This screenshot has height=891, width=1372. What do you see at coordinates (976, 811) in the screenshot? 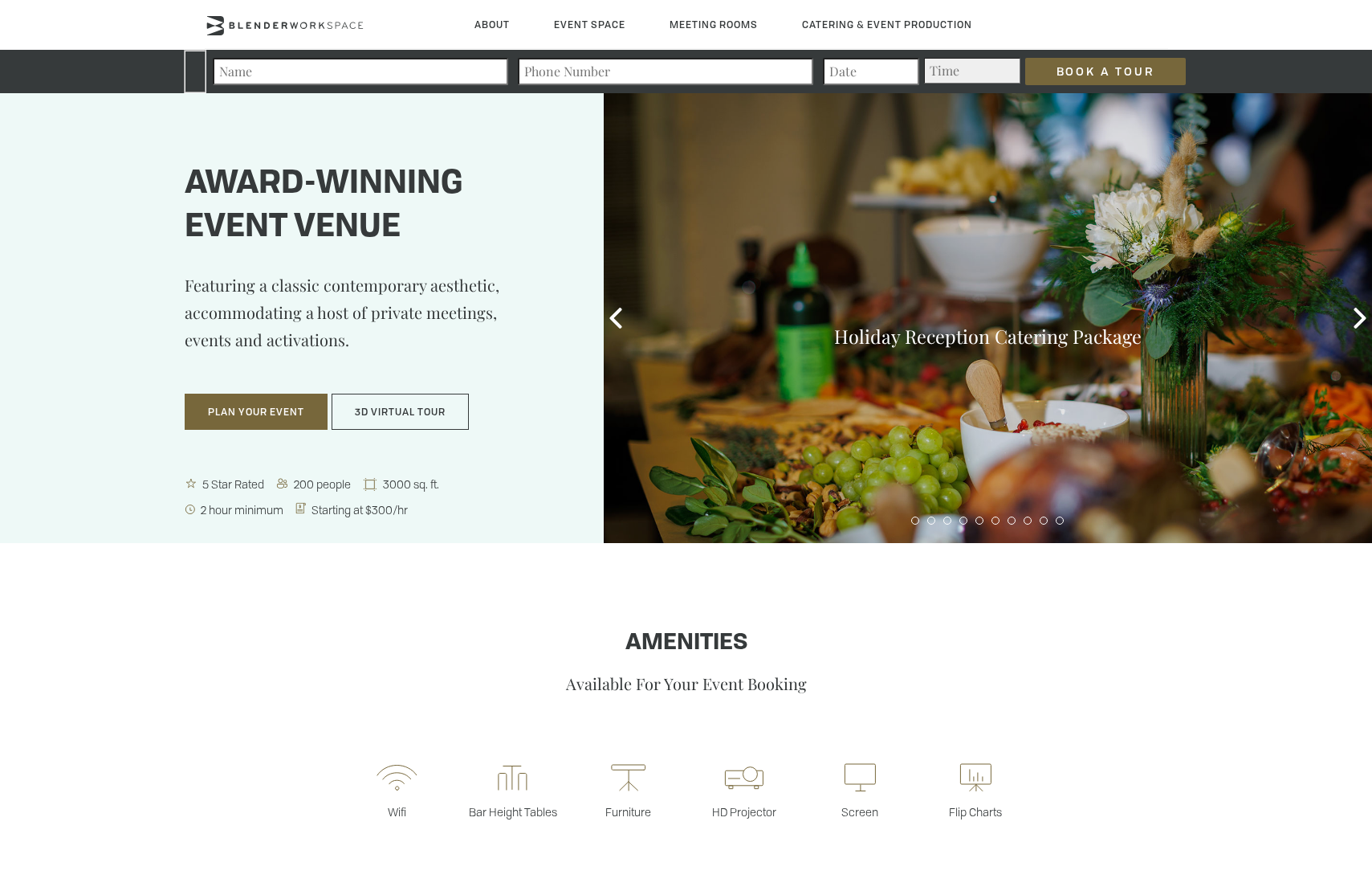
I see `p: Flip Charts` at bounding box center [976, 811].